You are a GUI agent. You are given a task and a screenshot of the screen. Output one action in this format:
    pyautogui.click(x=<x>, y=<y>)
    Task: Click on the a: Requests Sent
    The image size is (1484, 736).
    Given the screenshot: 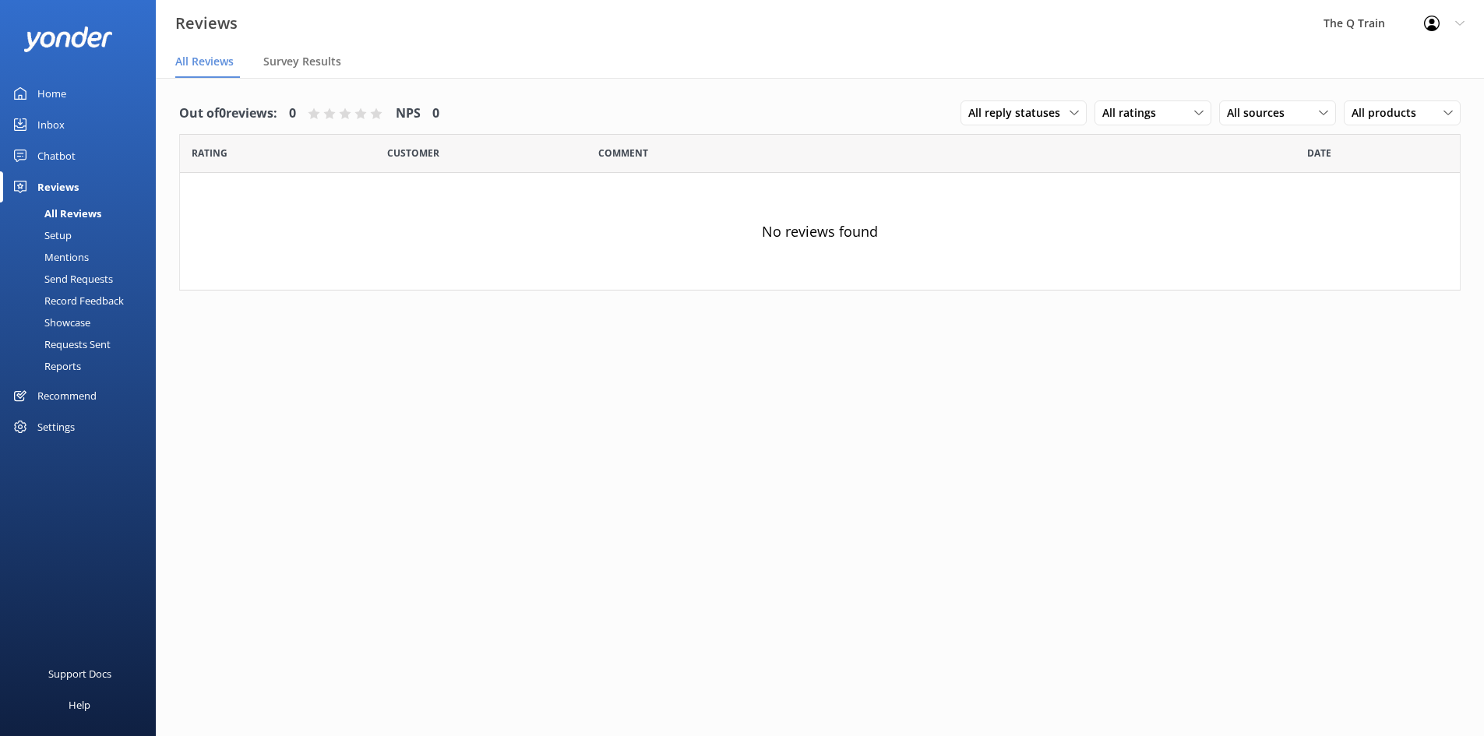 What is the action you would take?
    pyautogui.click(x=83, y=344)
    